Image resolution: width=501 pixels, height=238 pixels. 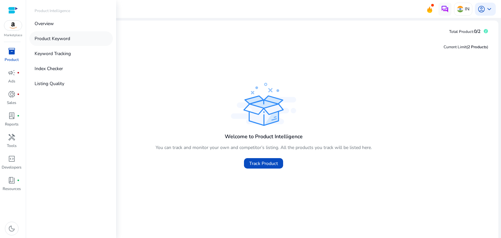 What do you see at coordinates (49, 69) in the screenshot?
I see `p: Index Checker` at bounding box center [49, 69].